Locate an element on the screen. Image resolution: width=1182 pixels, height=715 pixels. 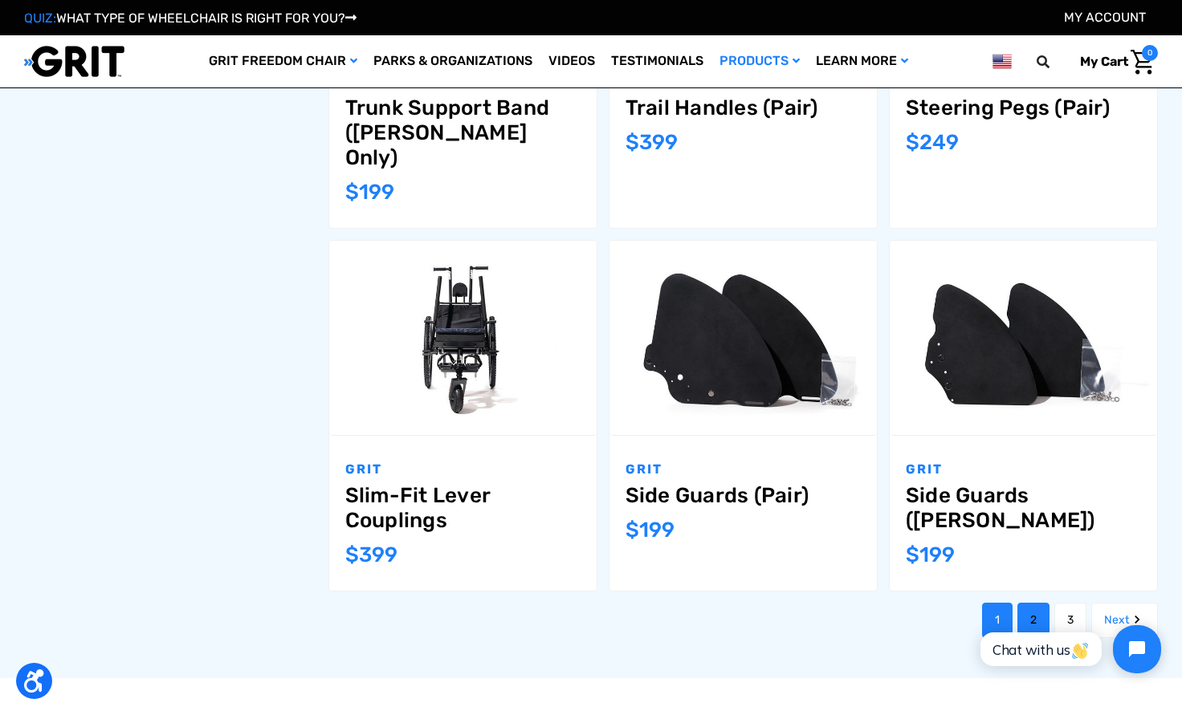
button: Chat with us👋 is located at coordinates (78, 38).